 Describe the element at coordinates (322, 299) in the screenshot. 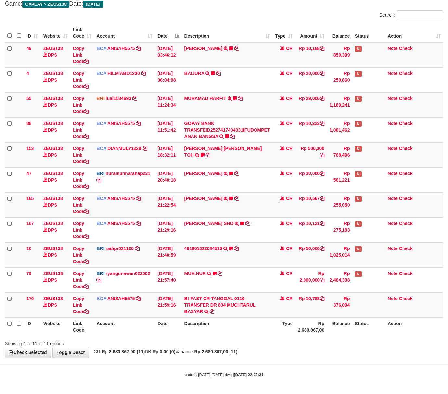

I see `a: Copy Rp 10,788 to clipboard` at that location.